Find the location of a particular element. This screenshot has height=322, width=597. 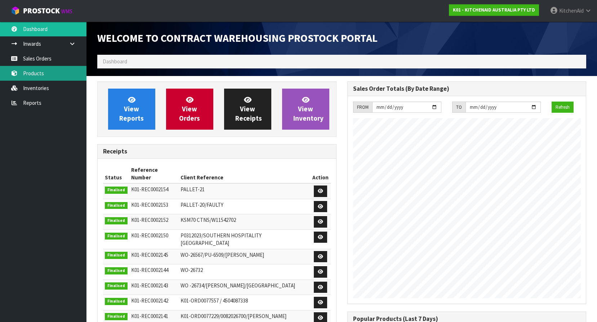

span: K01-REC0002152 is located at coordinates (149, 220).